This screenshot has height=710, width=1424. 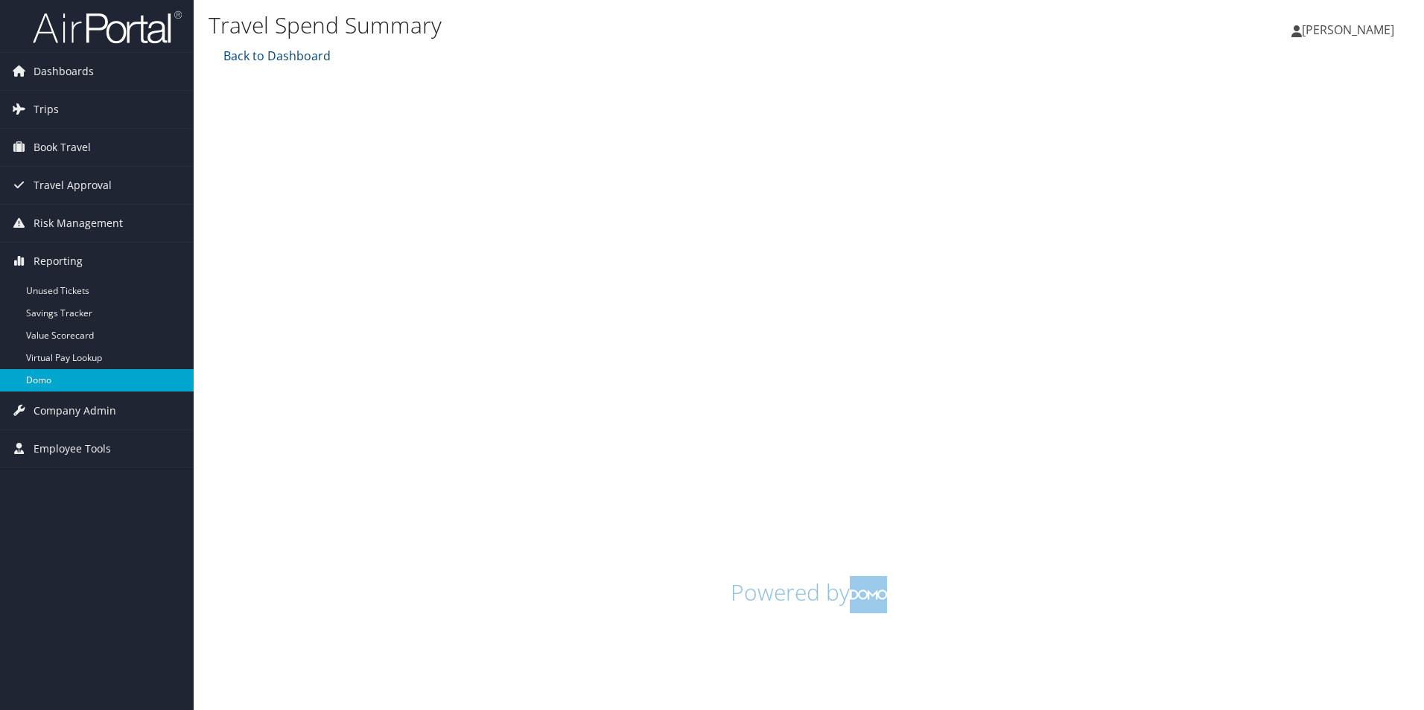 I want to click on img: airportal-logo.png, so click(x=107, y=27).